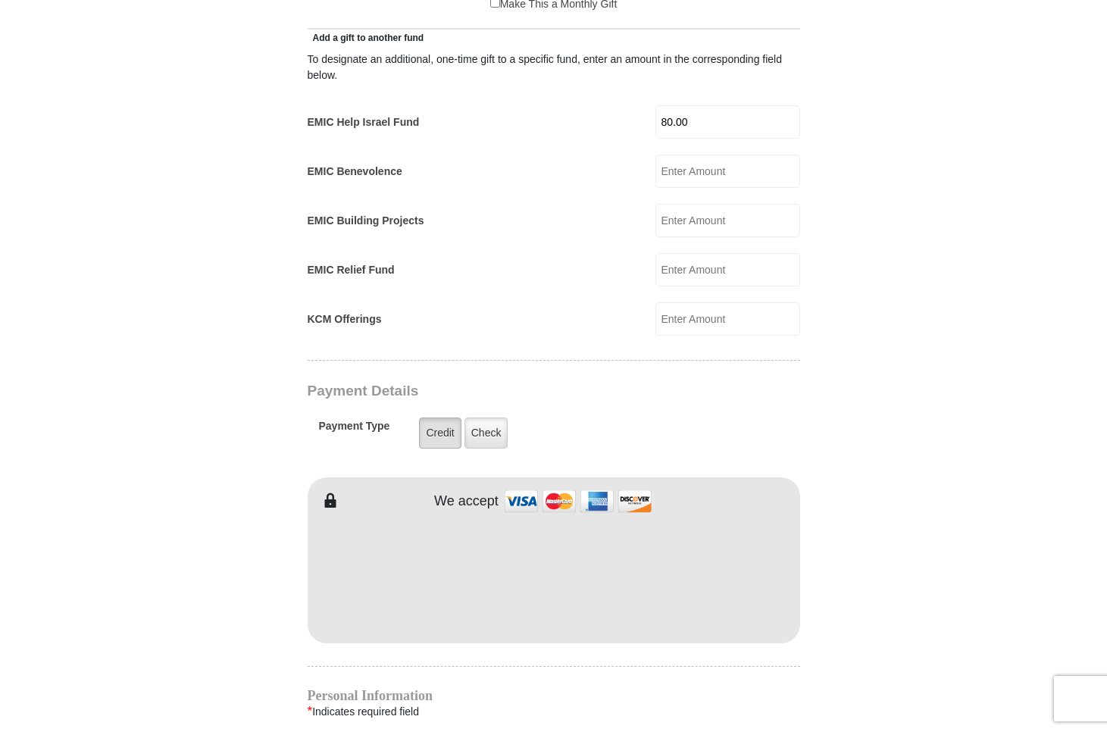  What do you see at coordinates (578, 501) in the screenshot?
I see `img: credit cards accepted` at bounding box center [578, 501].